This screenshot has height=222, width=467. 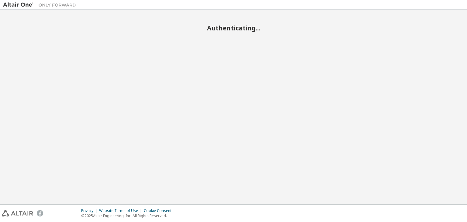 I want to click on div: Cookie Consent, so click(x=159, y=211).